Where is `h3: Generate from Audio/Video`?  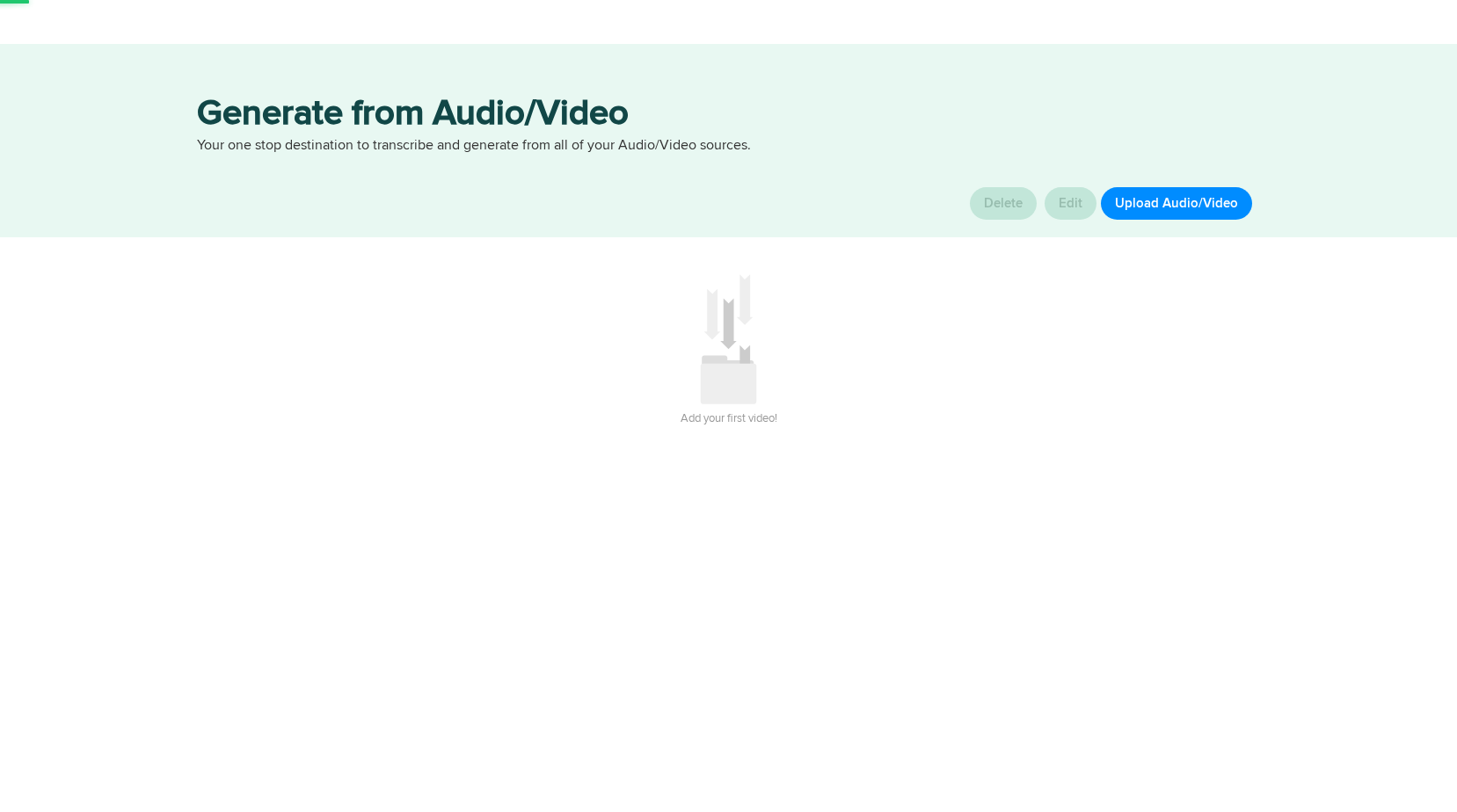 h3: Generate from Audio/Video is located at coordinates (729, 116).